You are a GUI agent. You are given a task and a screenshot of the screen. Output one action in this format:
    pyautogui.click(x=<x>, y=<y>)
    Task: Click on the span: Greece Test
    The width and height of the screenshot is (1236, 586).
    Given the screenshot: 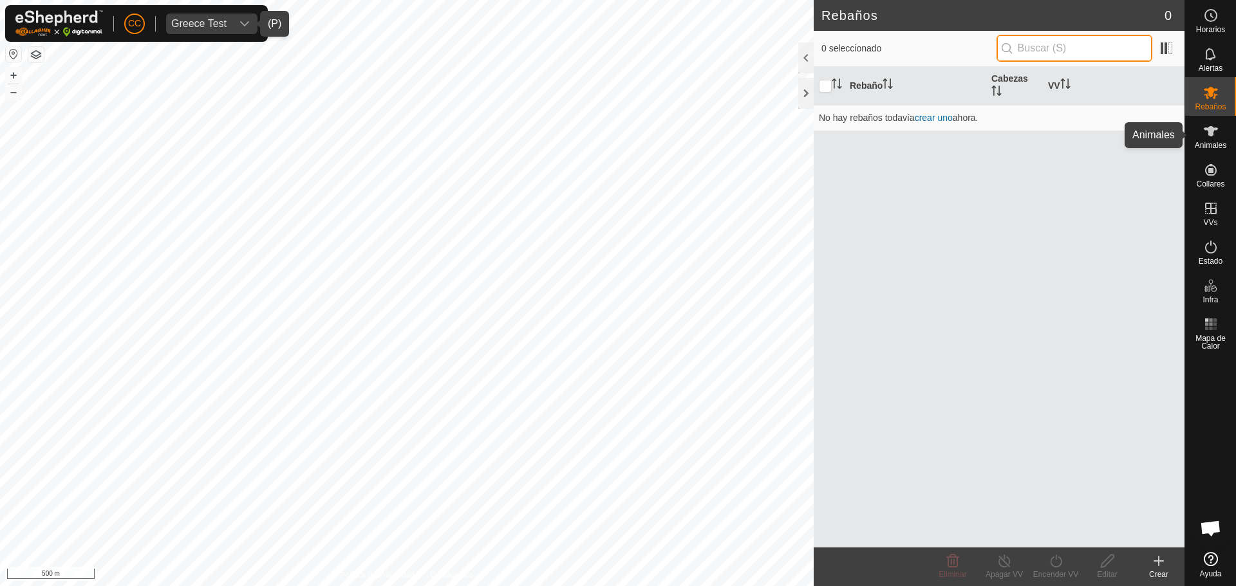 What is the action you would take?
    pyautogui.click(x=199, y=24)
    